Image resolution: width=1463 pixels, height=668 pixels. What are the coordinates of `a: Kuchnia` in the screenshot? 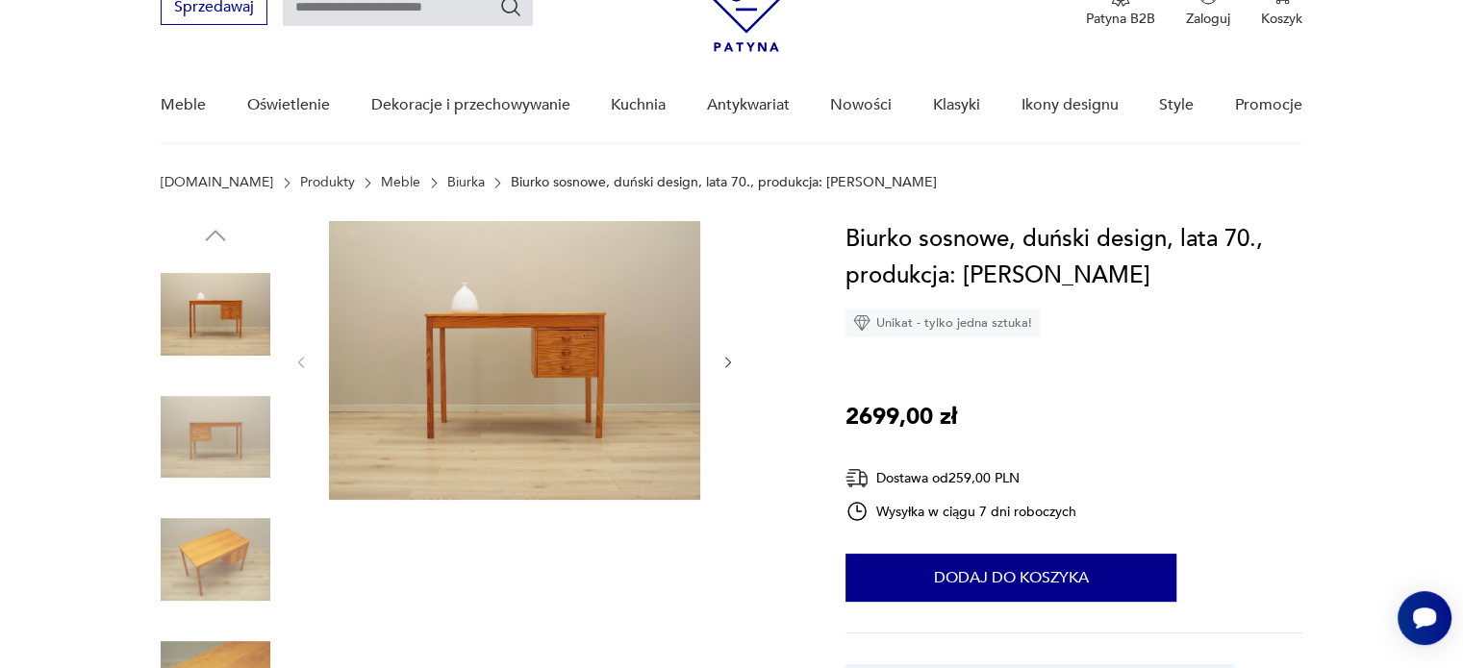 It's located at (638, 105).